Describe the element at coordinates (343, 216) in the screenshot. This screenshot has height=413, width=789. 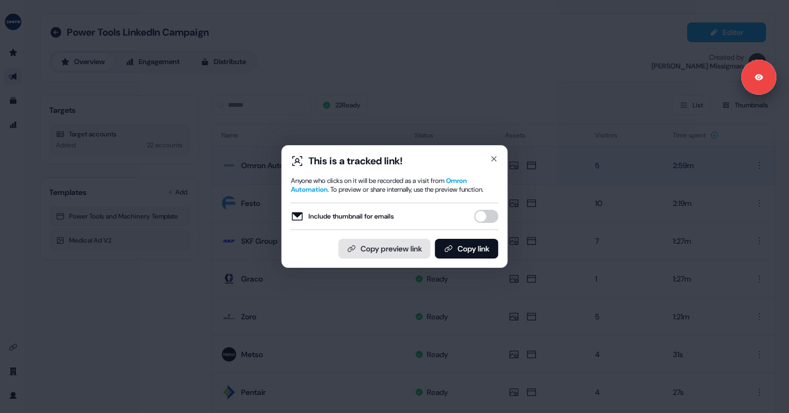
I see `label: Include thumbnail for emails` at that location.